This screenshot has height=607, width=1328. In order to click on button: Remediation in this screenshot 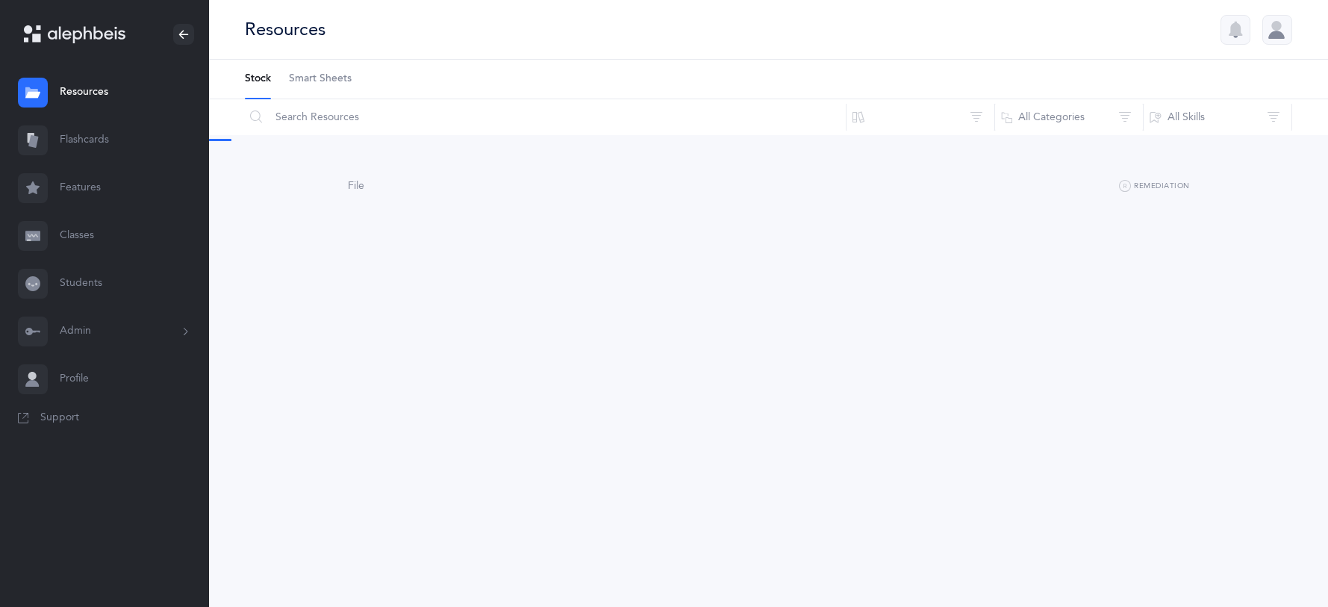, I will do `click(1154, 187)`.